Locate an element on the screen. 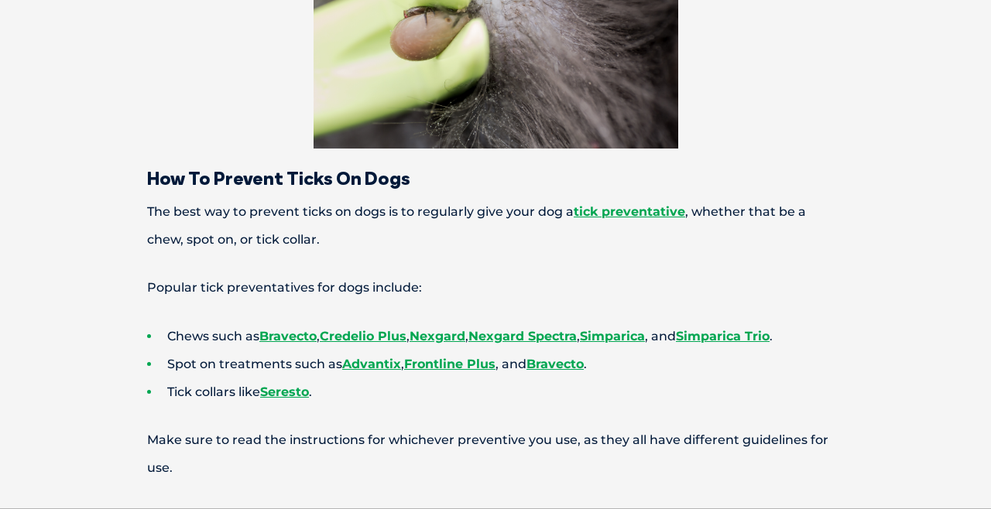  p: Popular tick preventatives for dogs include: is located at coordinates (496, 288).